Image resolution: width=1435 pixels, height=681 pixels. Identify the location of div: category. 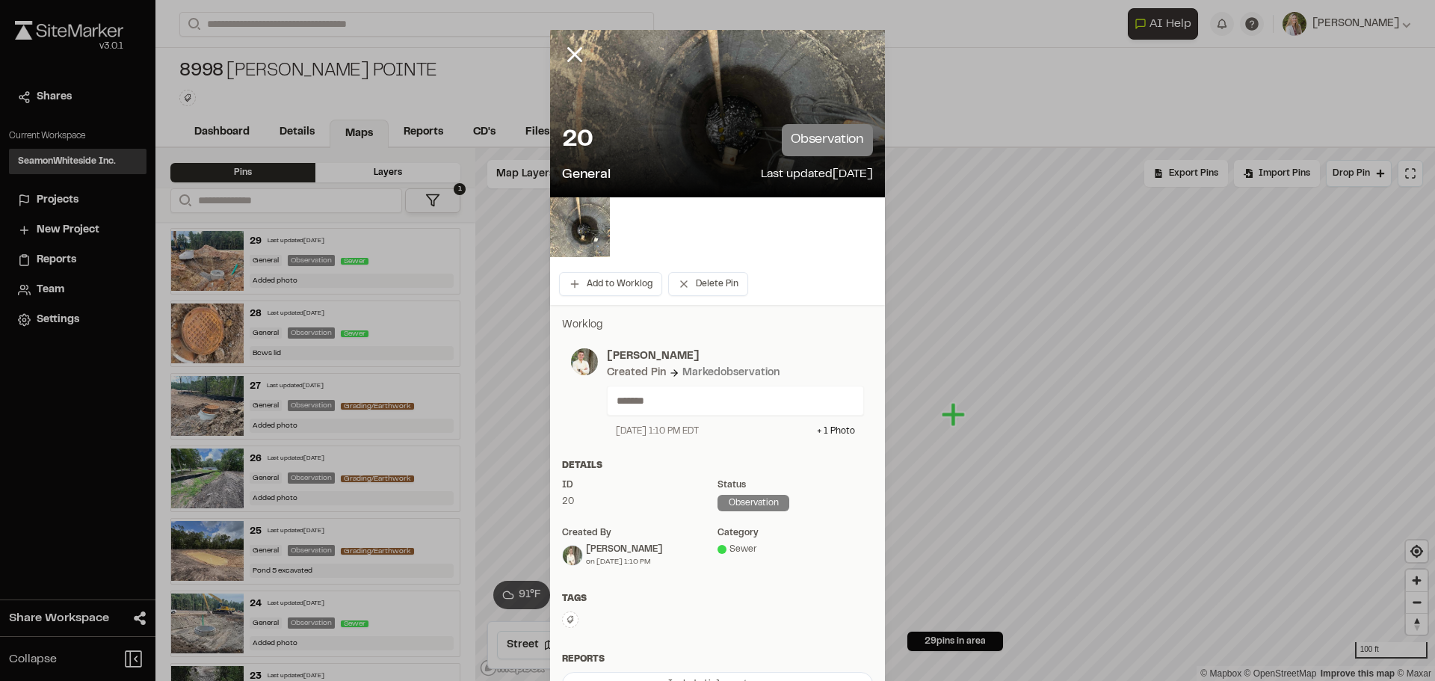
(795, 533).